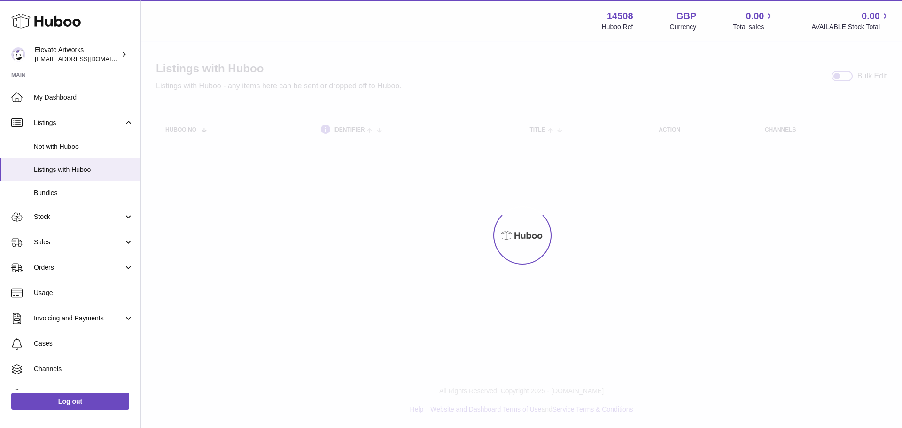 The height and width of the screenshot is (428, 902). I want to click on span: Usage, so click(84, 293).